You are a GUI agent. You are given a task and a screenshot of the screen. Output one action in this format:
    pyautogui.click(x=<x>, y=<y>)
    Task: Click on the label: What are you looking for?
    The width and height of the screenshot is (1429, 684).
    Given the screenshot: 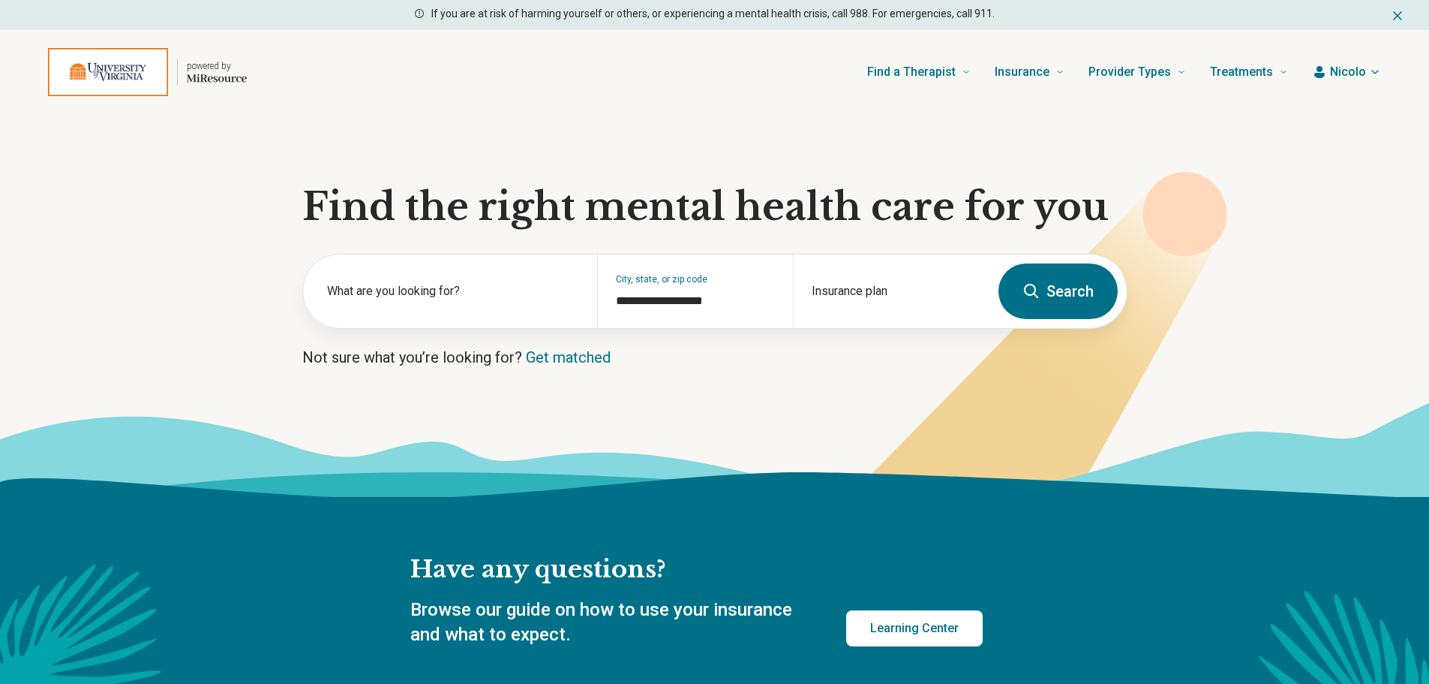 What is the action you would take?
    pyautogui.click(x=453, y=291)
    